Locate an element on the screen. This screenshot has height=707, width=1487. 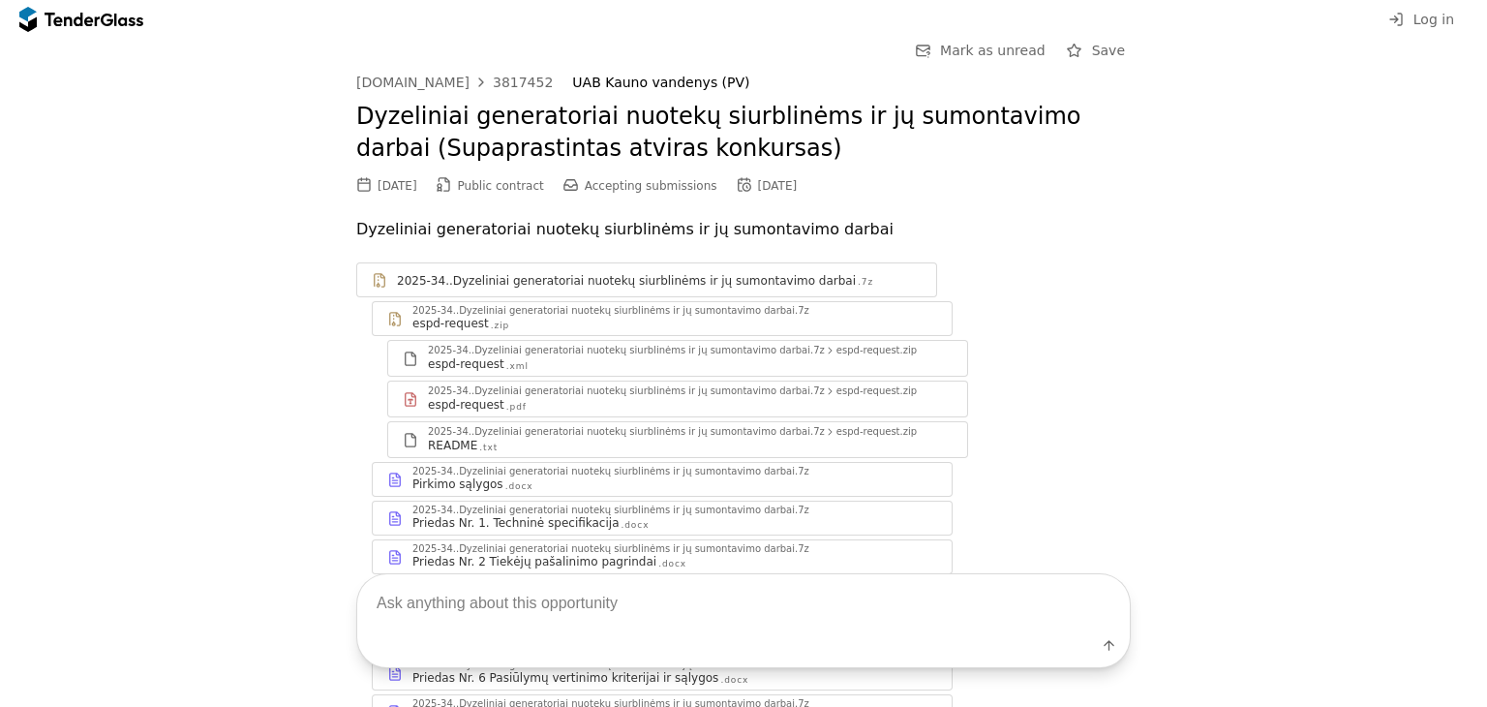
div: .xml is located at coordinates (517, 366).